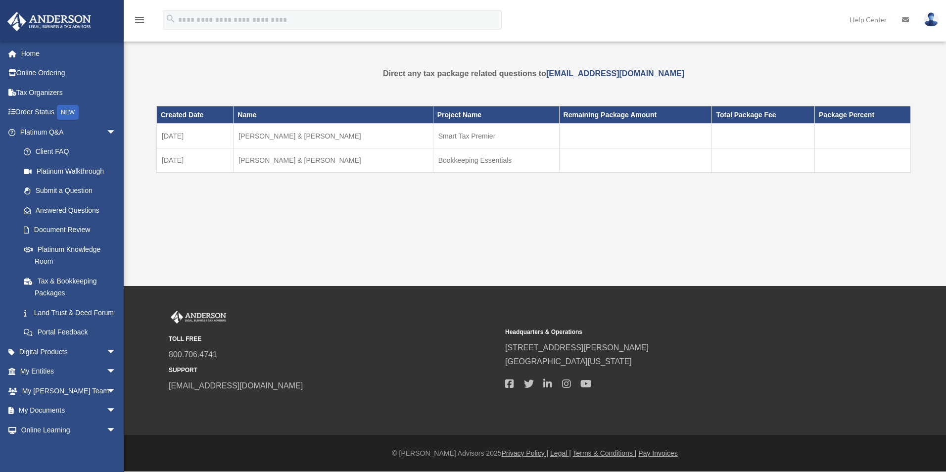 This screenshot has width=946, height=472. I want to click on th: Remaining Package Amount, so click(635, 115).